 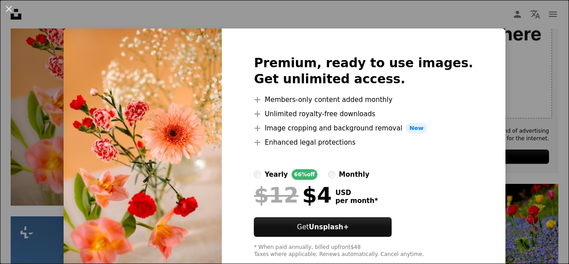 I want to click on li: Image cropping and background removal, so click(x=363, y=128).